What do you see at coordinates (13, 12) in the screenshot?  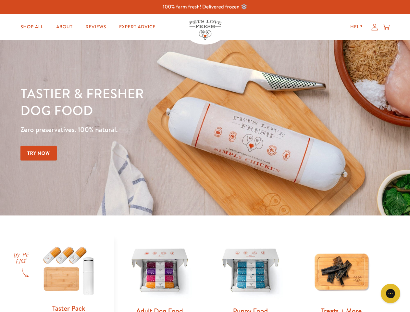 I see `button: Gorgias live chat` at bounding box center [13, 12].